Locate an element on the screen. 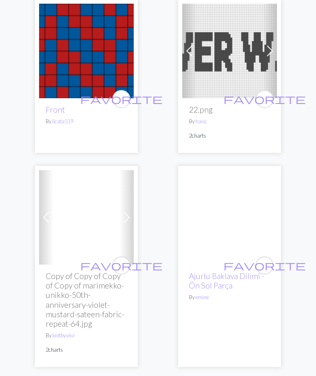  a: Front is located at coordinates (55, 110).